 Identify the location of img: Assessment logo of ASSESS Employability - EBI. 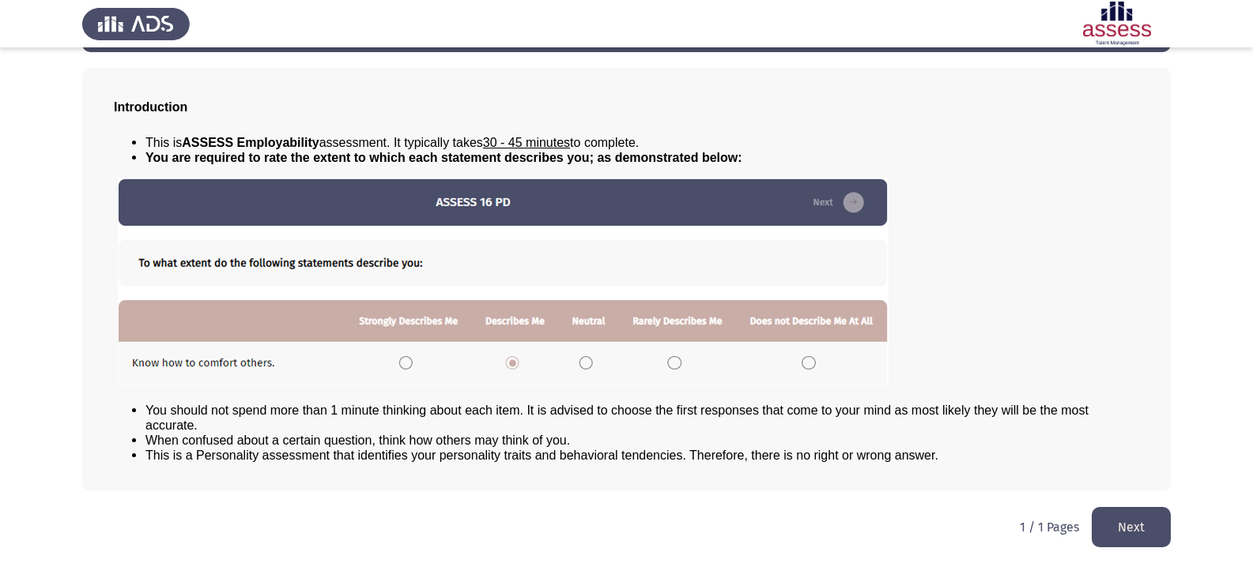
(1117, 24).